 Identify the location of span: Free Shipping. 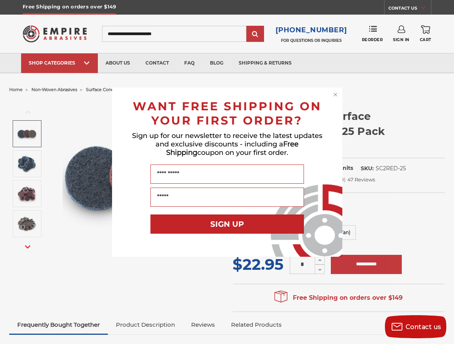
(233, 148).